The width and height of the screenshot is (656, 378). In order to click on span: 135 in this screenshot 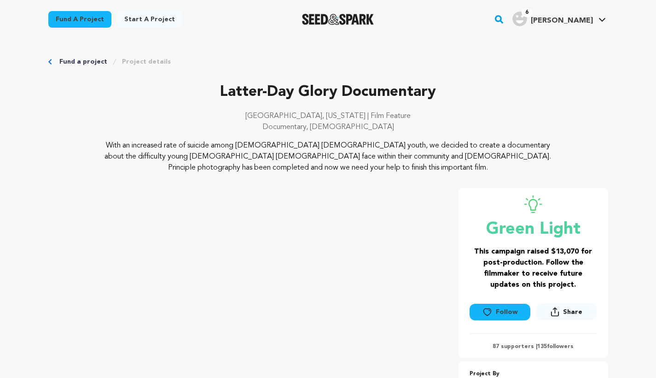, I will do `click(542, 346)`.